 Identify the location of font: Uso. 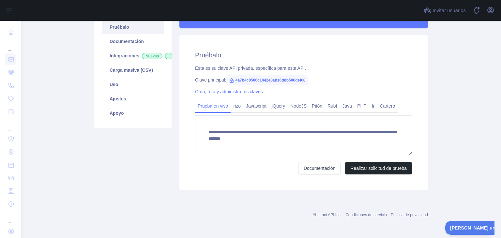
(114, 84).